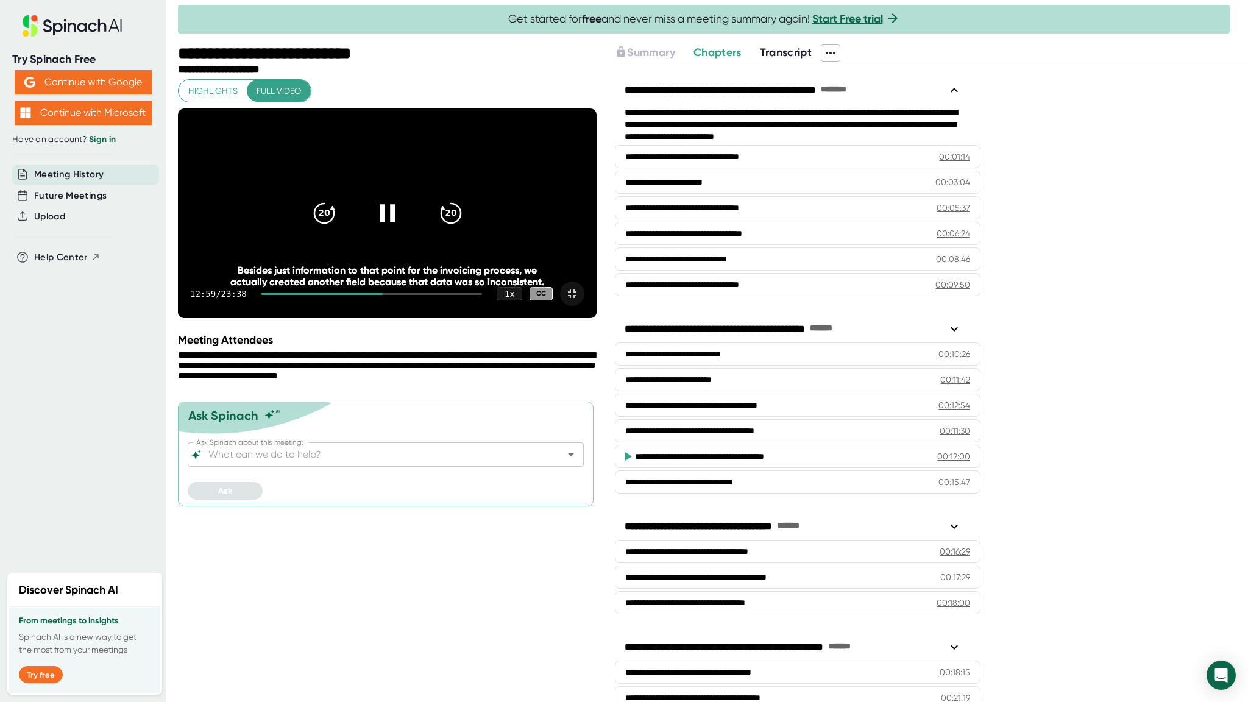  Describe the element at coordinates (955, 482) in the screenshot. I see `div: 00:15:47` at that location.